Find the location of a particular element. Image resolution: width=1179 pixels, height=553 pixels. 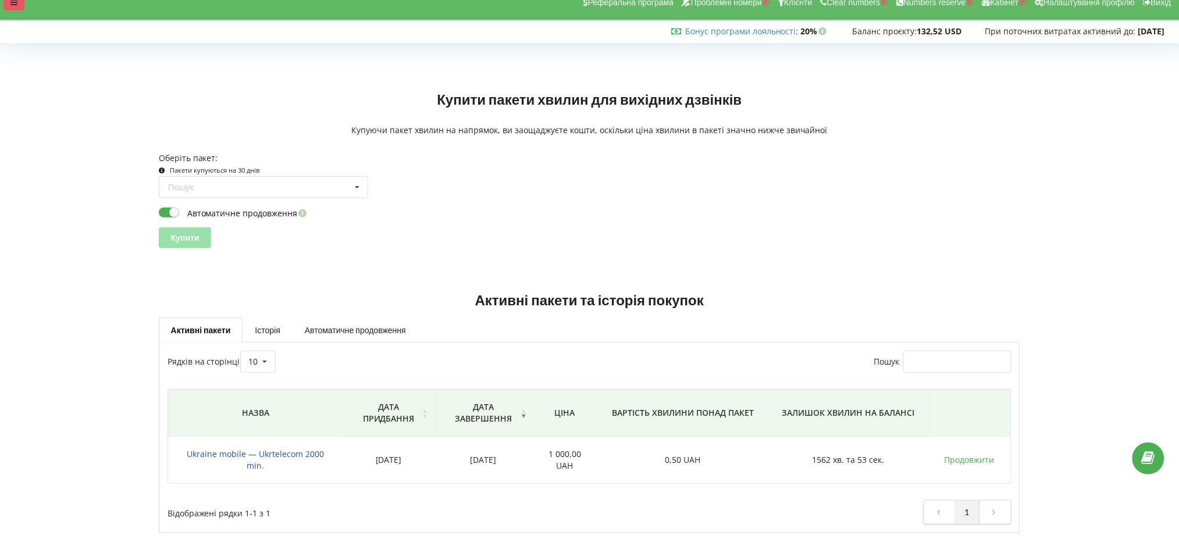

form: Оберіть пакет: is located at coordinates (590, 200).